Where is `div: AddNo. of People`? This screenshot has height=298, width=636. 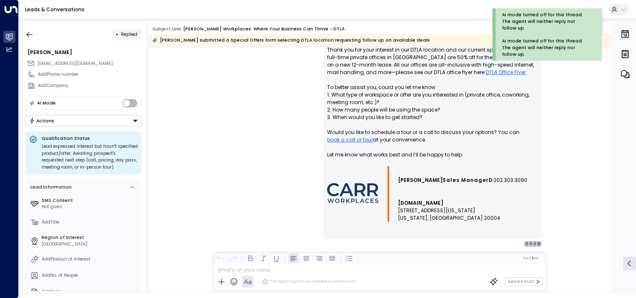
div: AddNo. of People is located at coordinates (90, 276).